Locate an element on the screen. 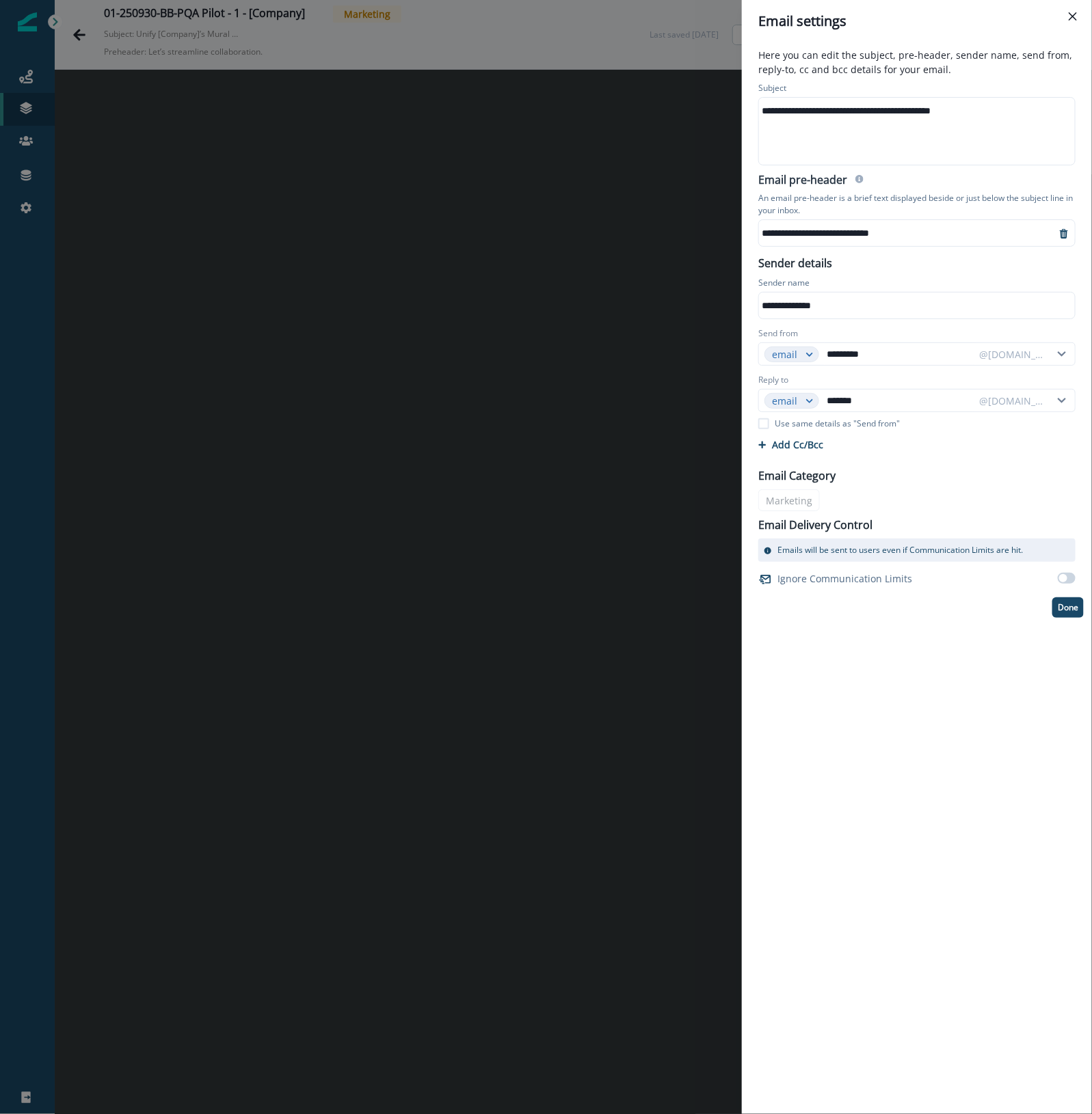  p: Emails will be sent to users even if Communication Limits are hit. is located at coordinates (900, 550).